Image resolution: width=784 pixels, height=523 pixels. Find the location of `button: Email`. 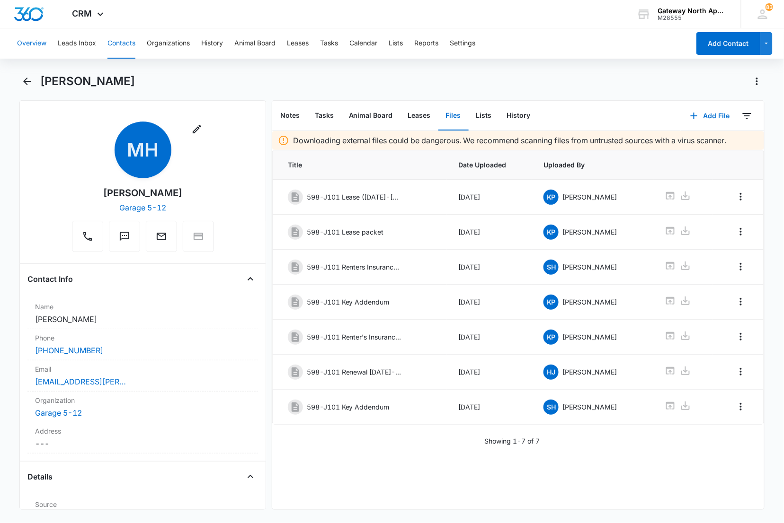

button: Email is located at coordinates (161, 237).